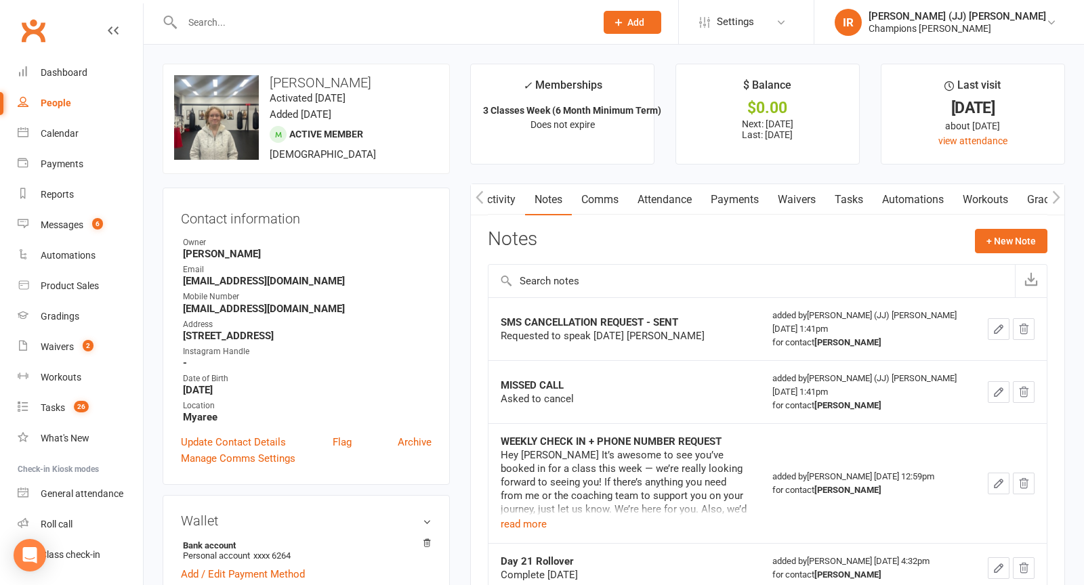 The image size is (1084, 585). I want to click on a: Tasks 26, so click(80, 408).